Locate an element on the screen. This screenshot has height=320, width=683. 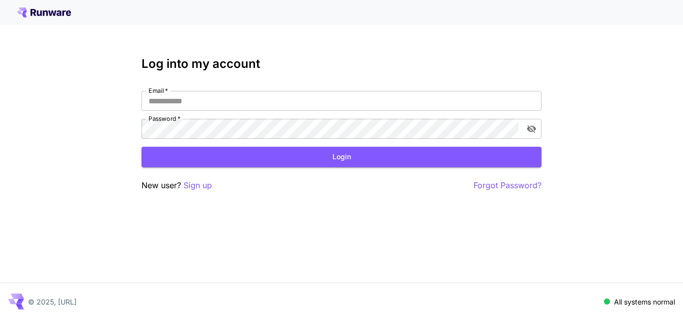
p: Forgot Password? is located at coordinates (507, 185).